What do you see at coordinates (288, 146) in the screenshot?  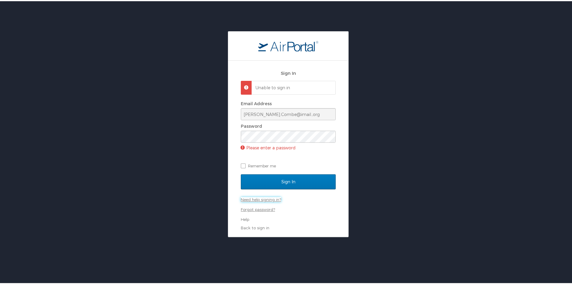 I see `p: Please enter a password` at bounding box center [288, 146].